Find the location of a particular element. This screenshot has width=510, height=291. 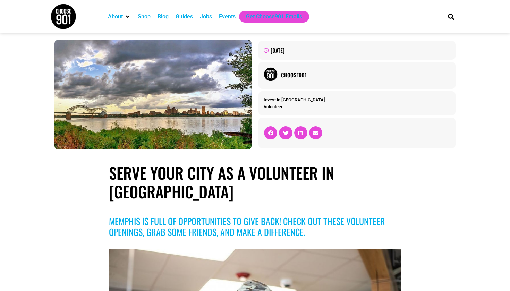

div: Guides is located at coordinates (184, 17).